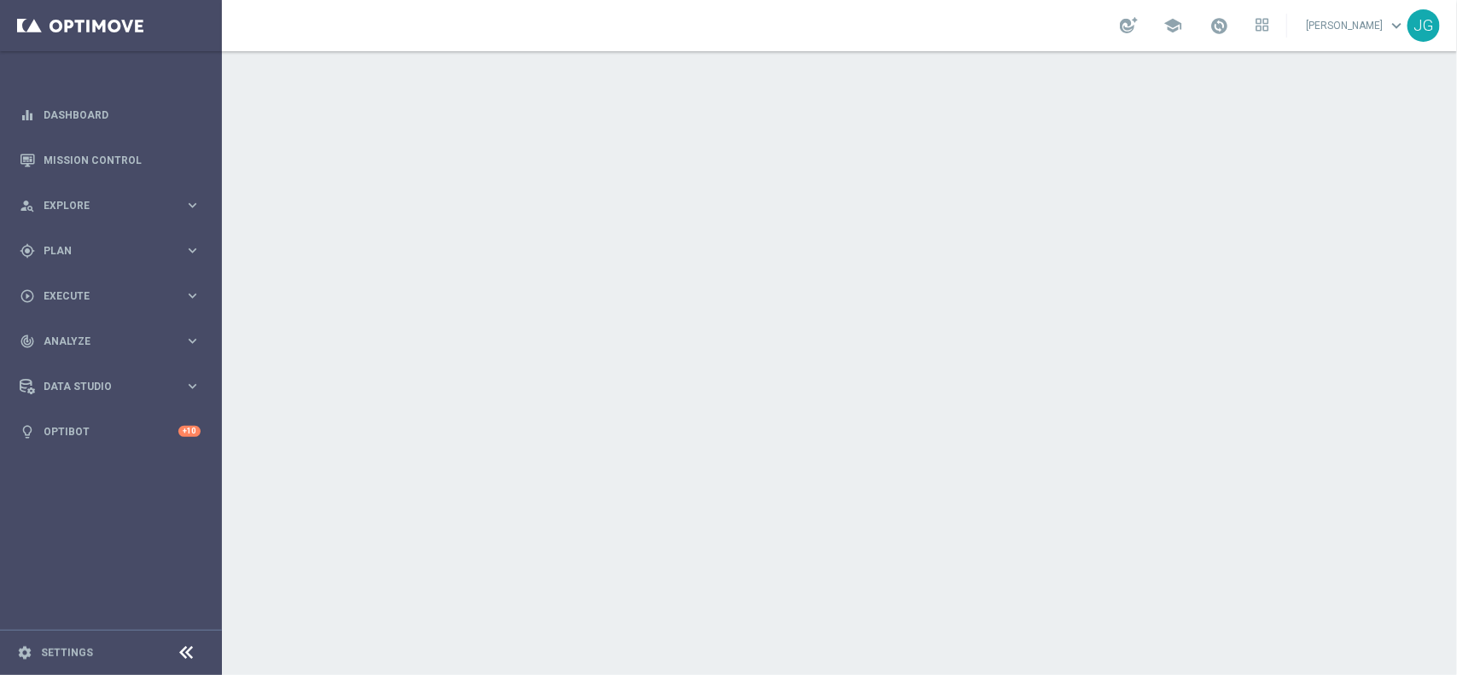  Describe the element at coordinates (113, 296) in the screenshot. I see `span: Execute` at that location.